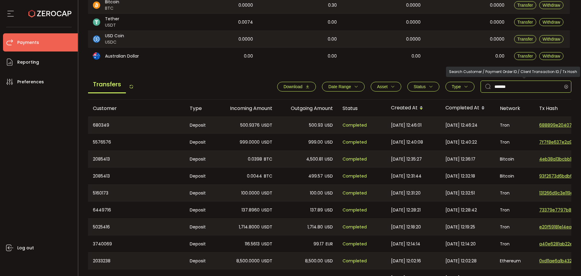  What do you see at coordinates (316, 125) in the screenshot?
I see `span: 500.93` at bounding box center [316, 125].